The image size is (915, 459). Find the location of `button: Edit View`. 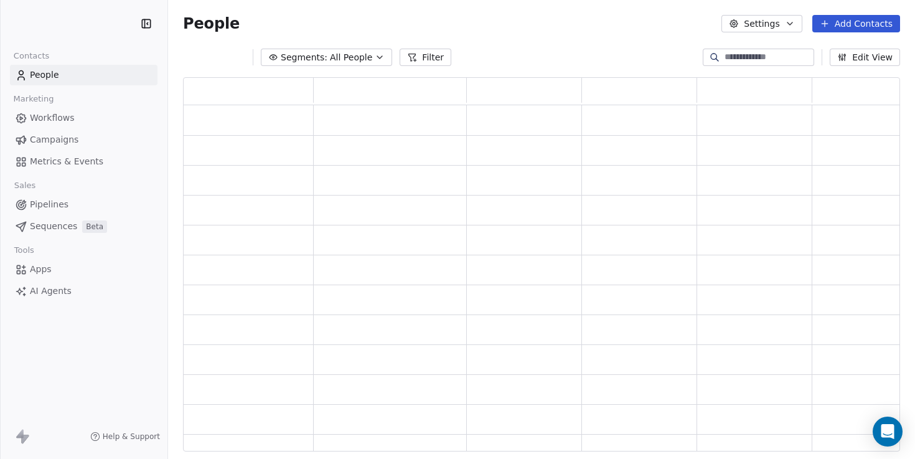

button: Edit View is located at coordinates (865, 57).